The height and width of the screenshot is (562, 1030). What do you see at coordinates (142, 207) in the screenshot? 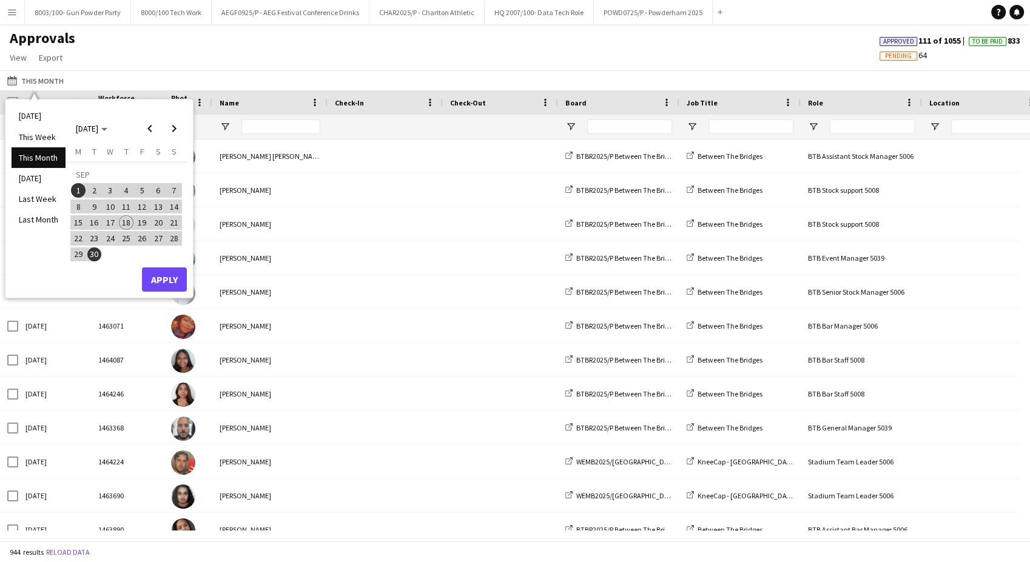
I see `span: 12` at bounding box center [142, 207].